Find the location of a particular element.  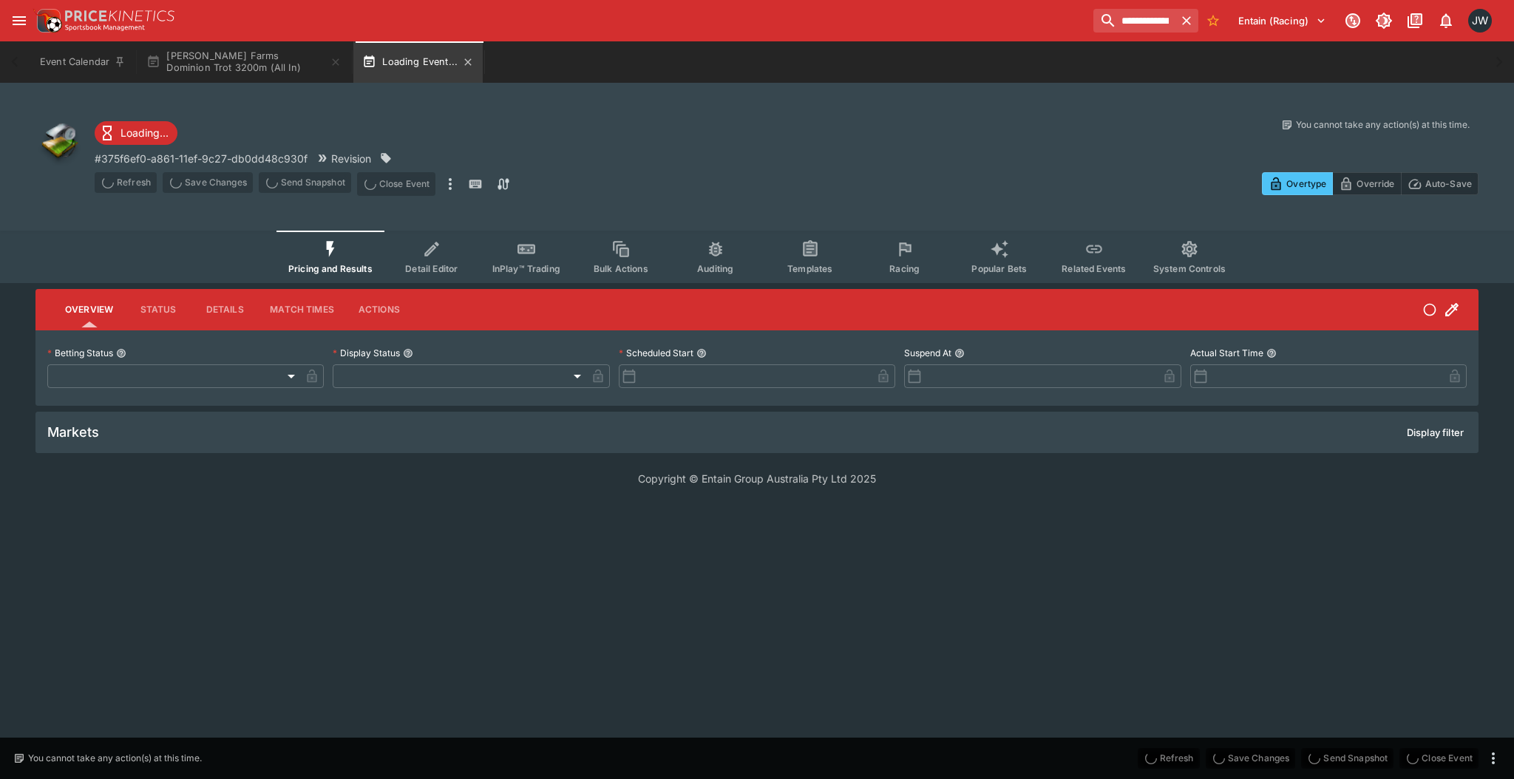

button: Overview is located at coordinates (89, 310).